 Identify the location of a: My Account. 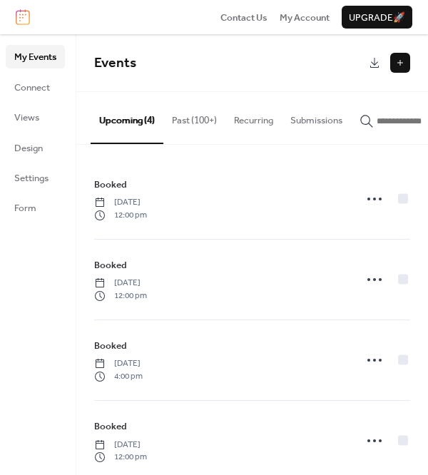
(304, 17).